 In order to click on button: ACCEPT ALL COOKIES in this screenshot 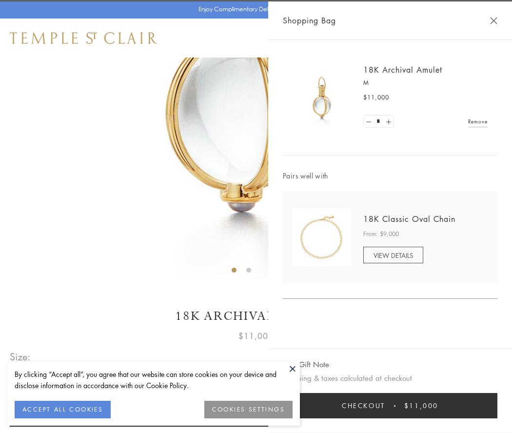, I will do `click(62, 410)`.